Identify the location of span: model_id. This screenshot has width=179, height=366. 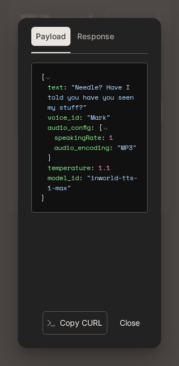
(63, 177).